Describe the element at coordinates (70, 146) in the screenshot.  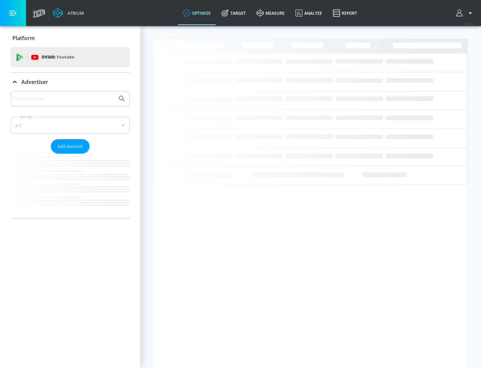
I see `button: Add Account` at that location.